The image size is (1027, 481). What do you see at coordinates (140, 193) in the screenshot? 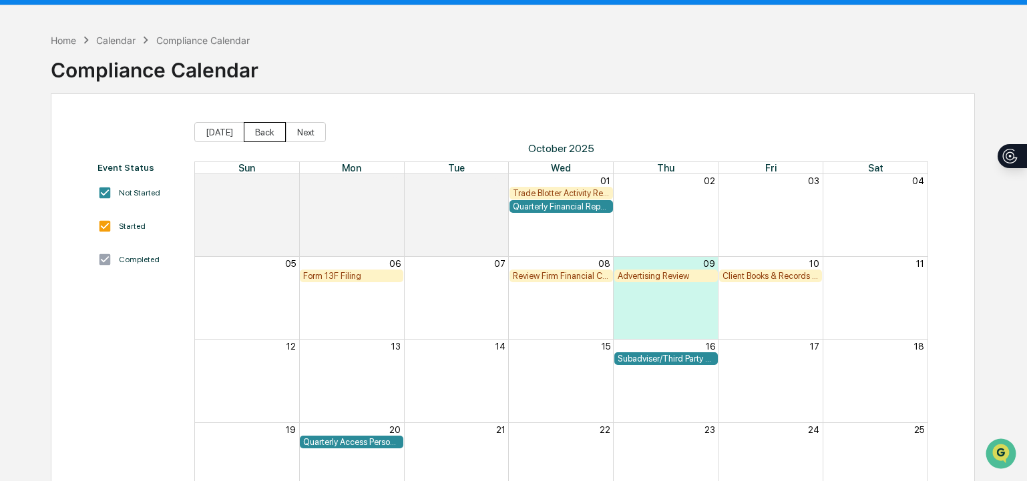
I see `div: Not Started` at bounding box center [140, 193].